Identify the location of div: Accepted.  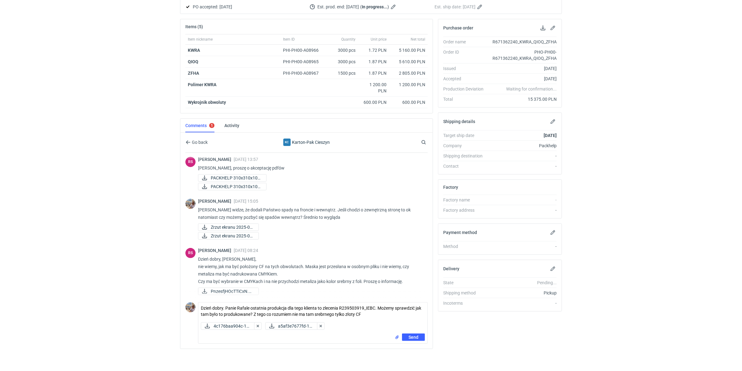
(466, 79).